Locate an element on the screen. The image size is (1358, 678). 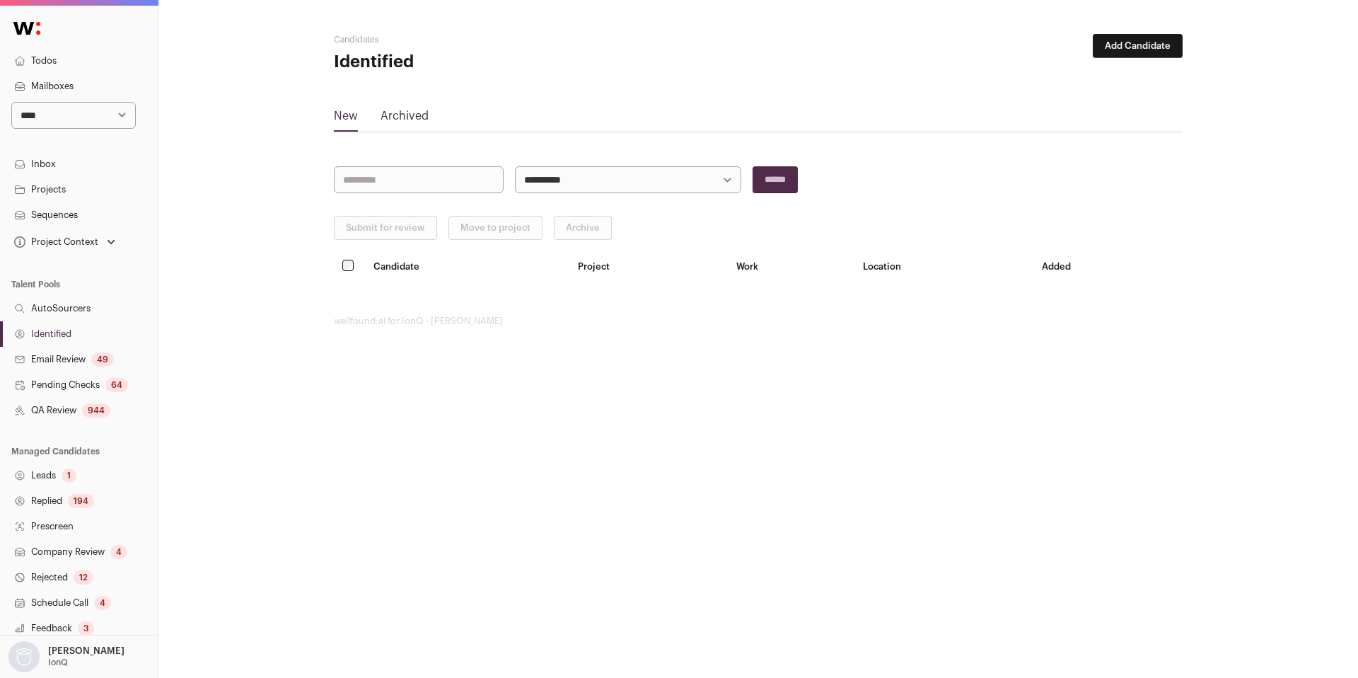
p: IonQ is located at coordinates (58, 662).